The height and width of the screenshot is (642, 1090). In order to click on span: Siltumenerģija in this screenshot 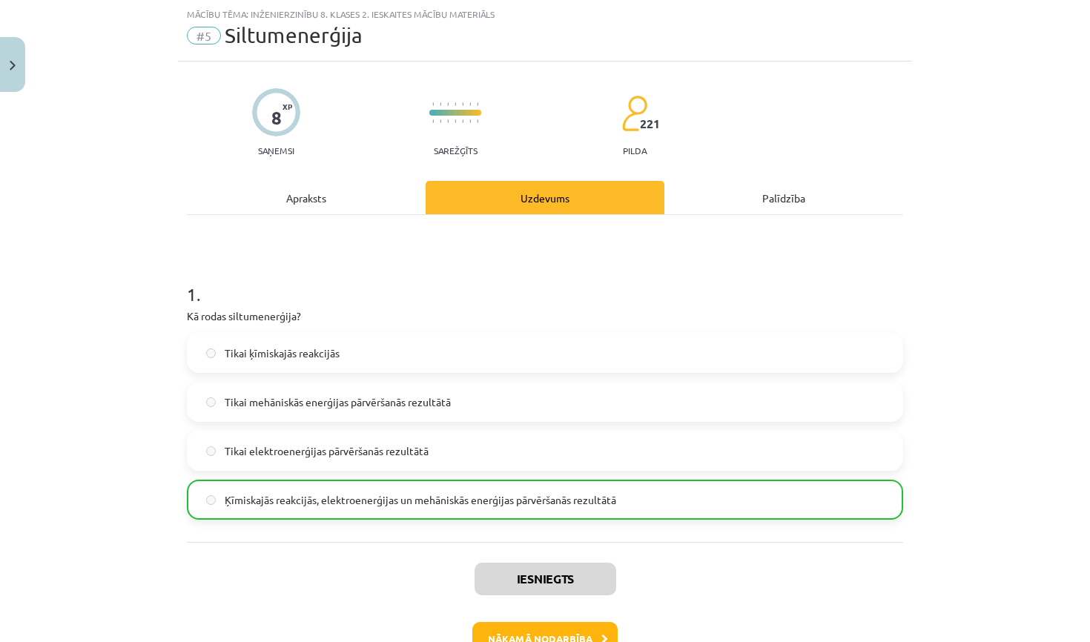, I will do `click(294, 35)`.